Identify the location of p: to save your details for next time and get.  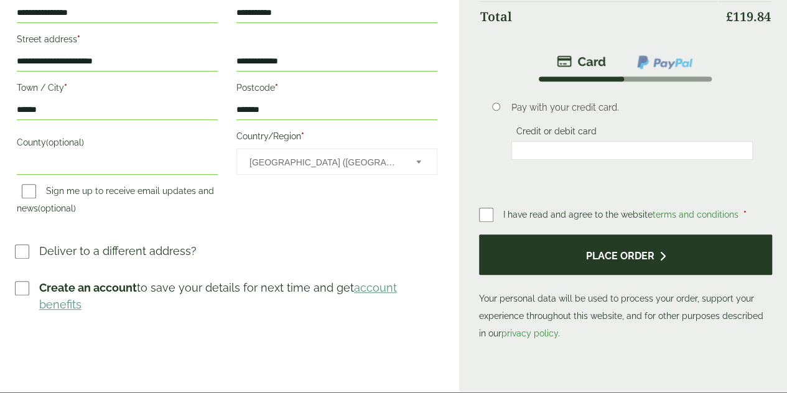
(239, 296).